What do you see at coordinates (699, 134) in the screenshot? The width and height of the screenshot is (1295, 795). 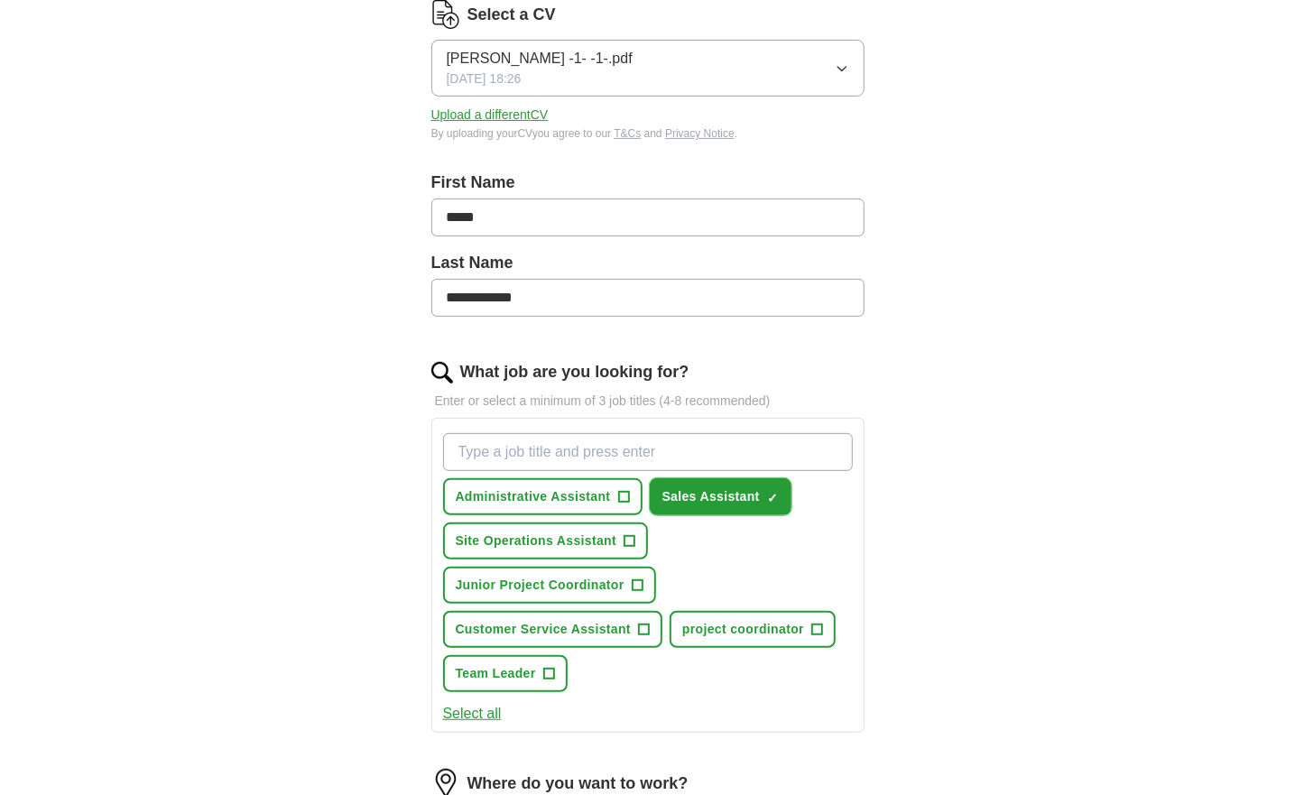 I see `a: Privacy Notice` at bounding box center [699, 134].